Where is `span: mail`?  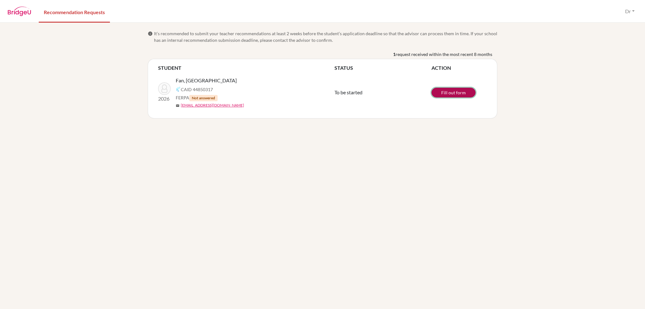
span: mail is located at coordinates (178, 106).